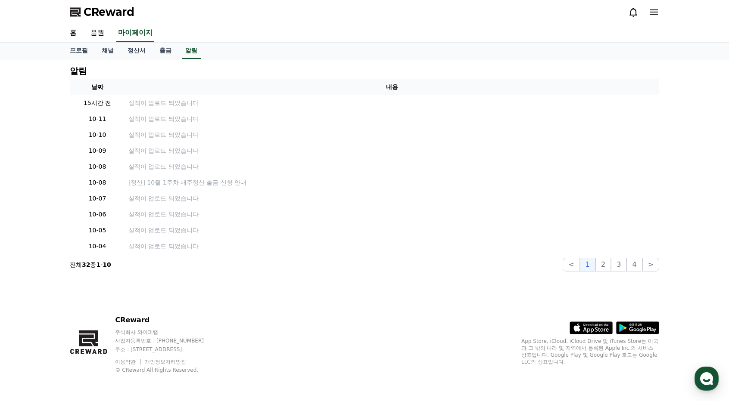 Image resolution: width=729 pixels, height=401 pixels. Describe the element at coordinates (97, 151) in the screenshot. I see `p: 10-09` at that location.